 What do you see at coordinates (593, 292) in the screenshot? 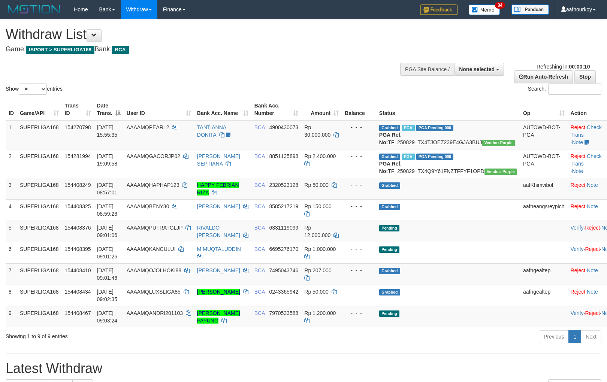
I see `a: Note` at bounding box center [593, 292].